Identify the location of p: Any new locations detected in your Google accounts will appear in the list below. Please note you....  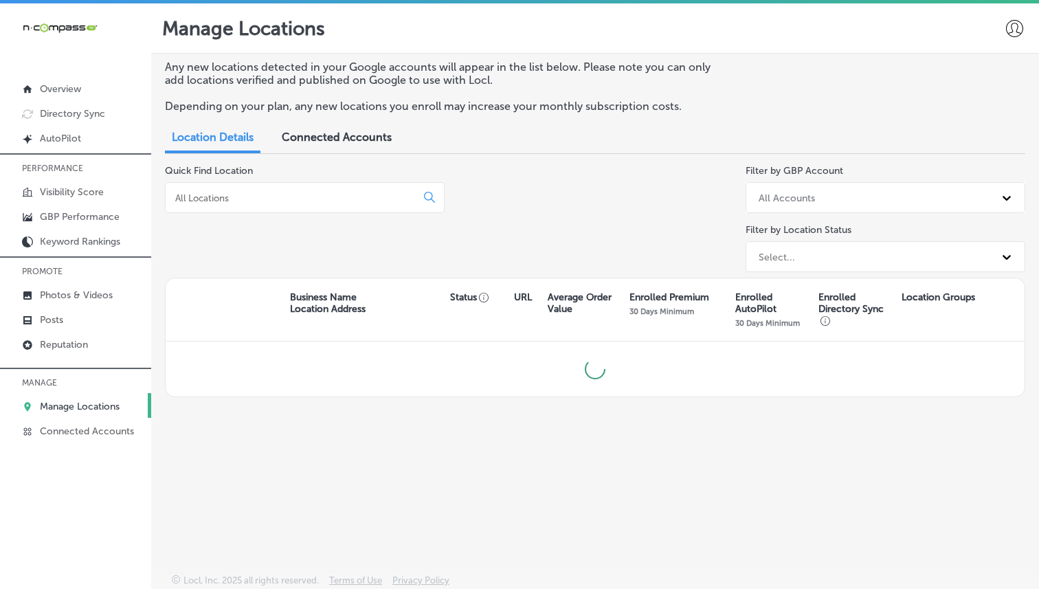
(445, 74).